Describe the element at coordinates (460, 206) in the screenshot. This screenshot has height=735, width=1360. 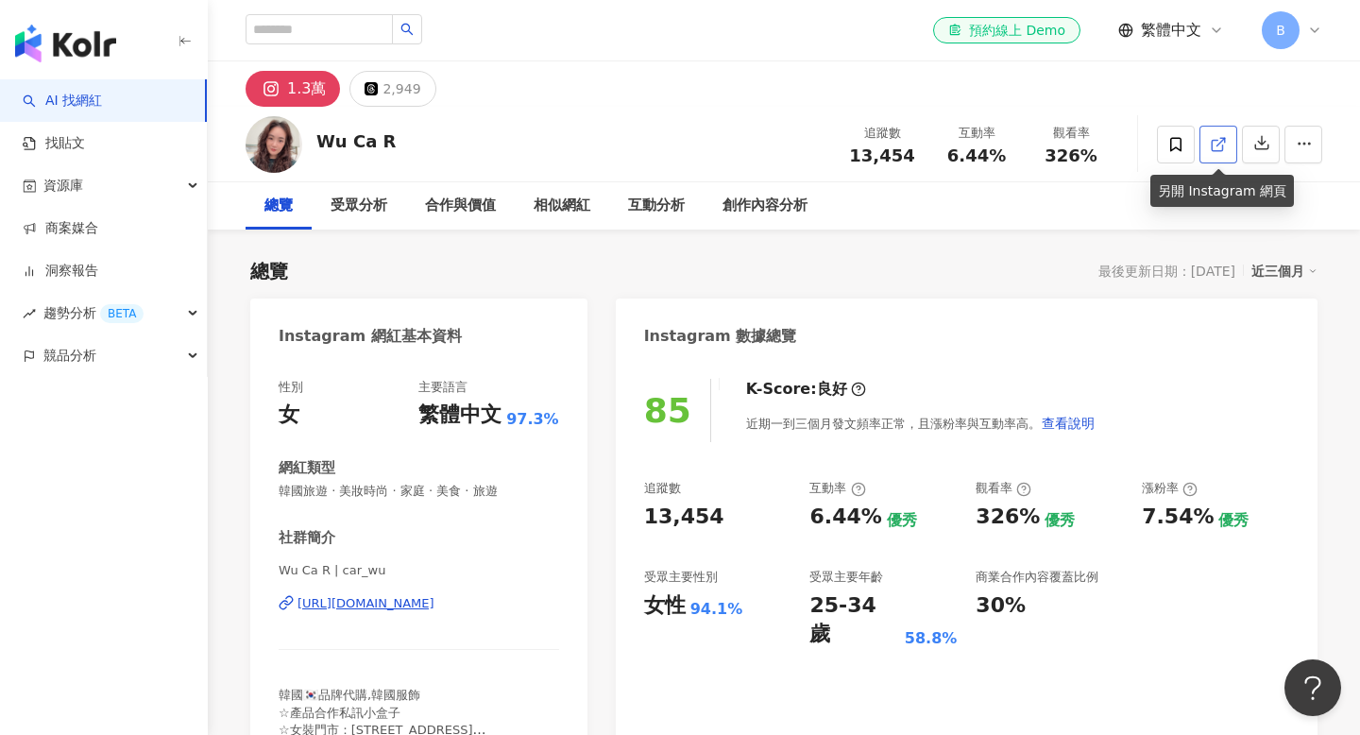
I see `div: 合作與價值` at that location.